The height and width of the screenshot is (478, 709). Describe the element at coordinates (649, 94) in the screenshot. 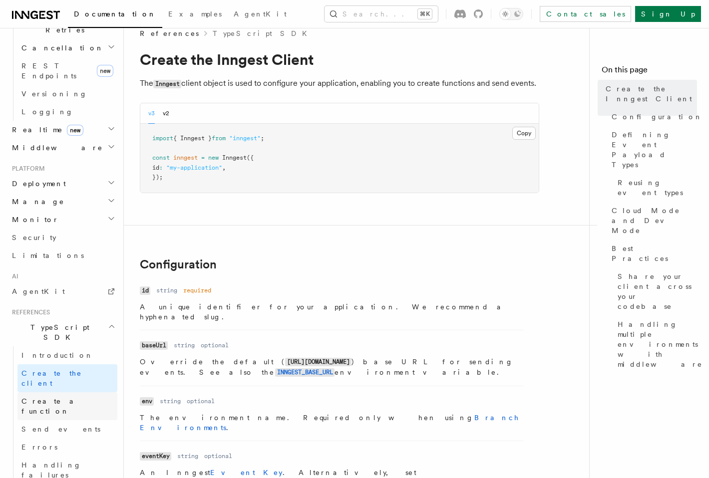

I see `a: Create the Inngest Client` at that location.